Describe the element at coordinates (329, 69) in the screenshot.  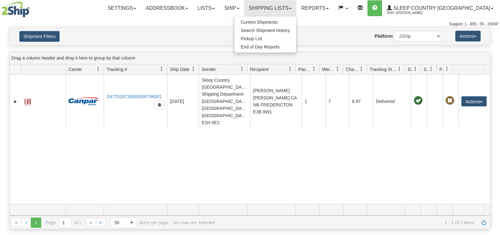
I see `span: Weight` at that location.